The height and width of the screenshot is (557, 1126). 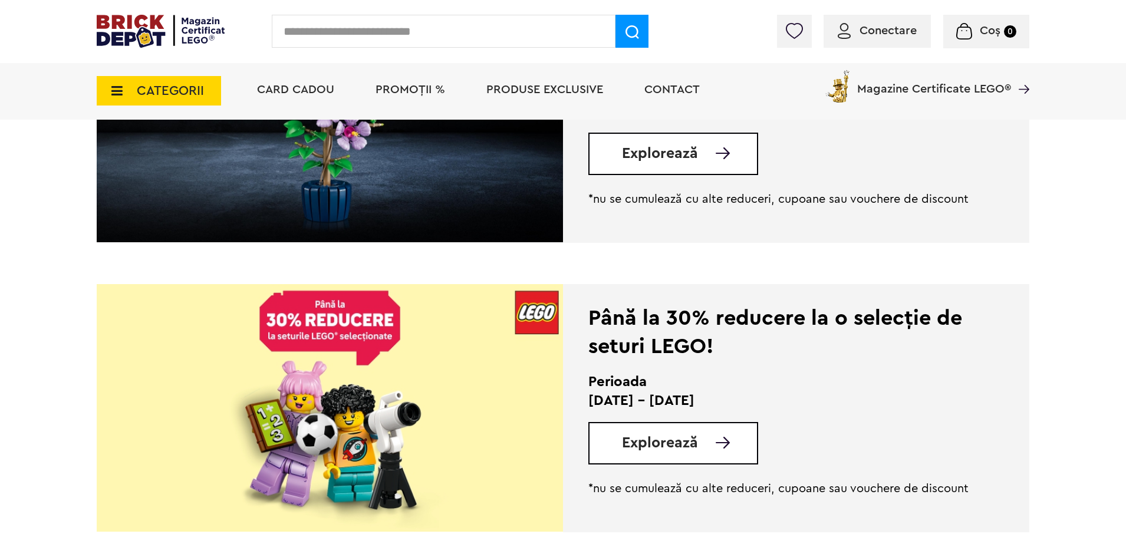 I want to click on span: Coș, so click(x=990, y=31).